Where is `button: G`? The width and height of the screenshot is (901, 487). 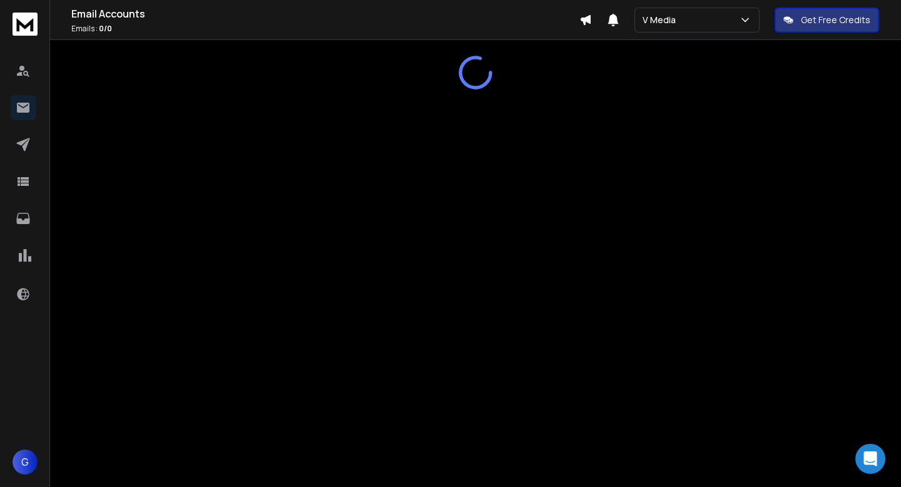 button: G is located at coordinates (25, 462).